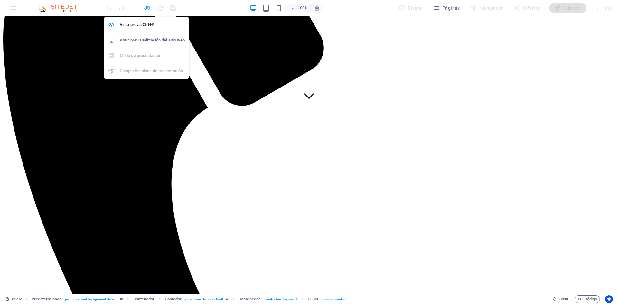  What do you see at coordinates (564, 299) in the screenshot?
I see `span: 00 00` at bounding box center [564, 299].